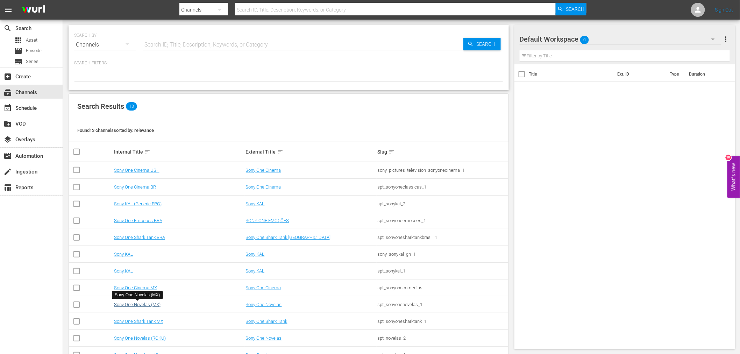 The height and width of the screenshot is (354, 740). I want to click on div: spt_sonyoneemocoes_1, so click(442, 220).